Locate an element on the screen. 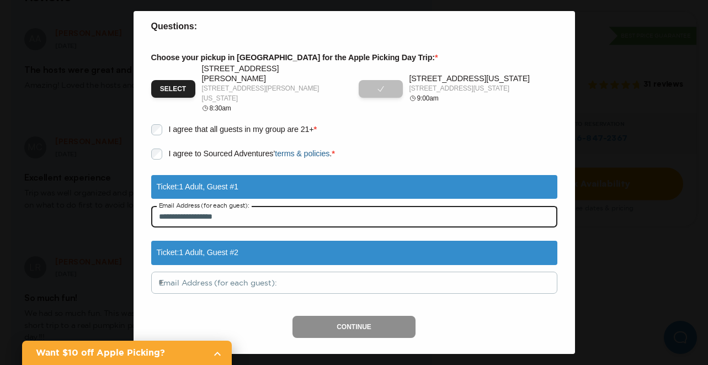 The height and width of the screenshot is (365, 708). p: 8:30am is located at coordinates (220, 108).